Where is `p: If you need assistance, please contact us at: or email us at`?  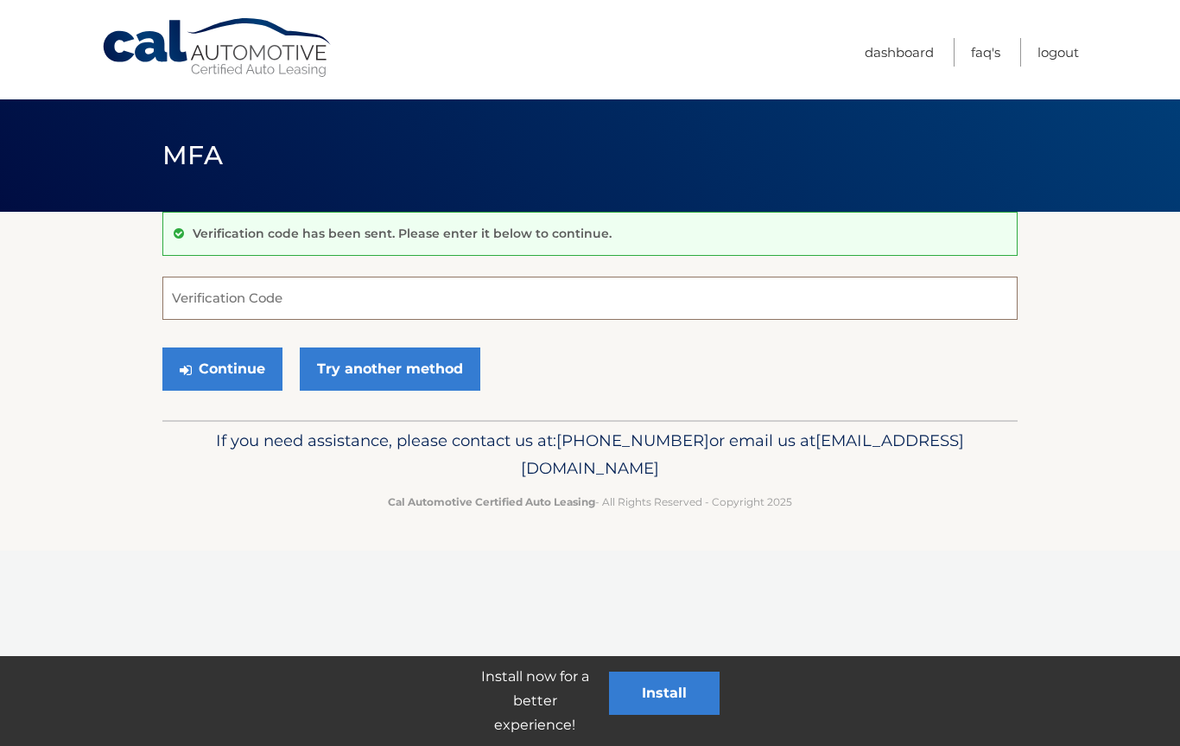 p: If you need assistance, please contact us at: or email us at is located at coordinates (590, 454).